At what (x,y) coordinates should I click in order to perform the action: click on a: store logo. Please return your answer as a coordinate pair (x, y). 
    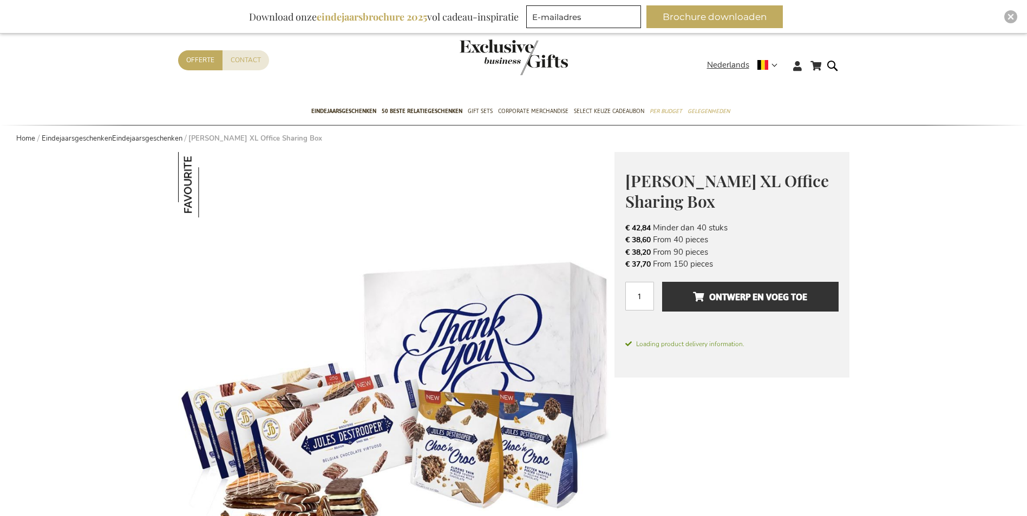
    Looking at the image, I should click on (487, 57).